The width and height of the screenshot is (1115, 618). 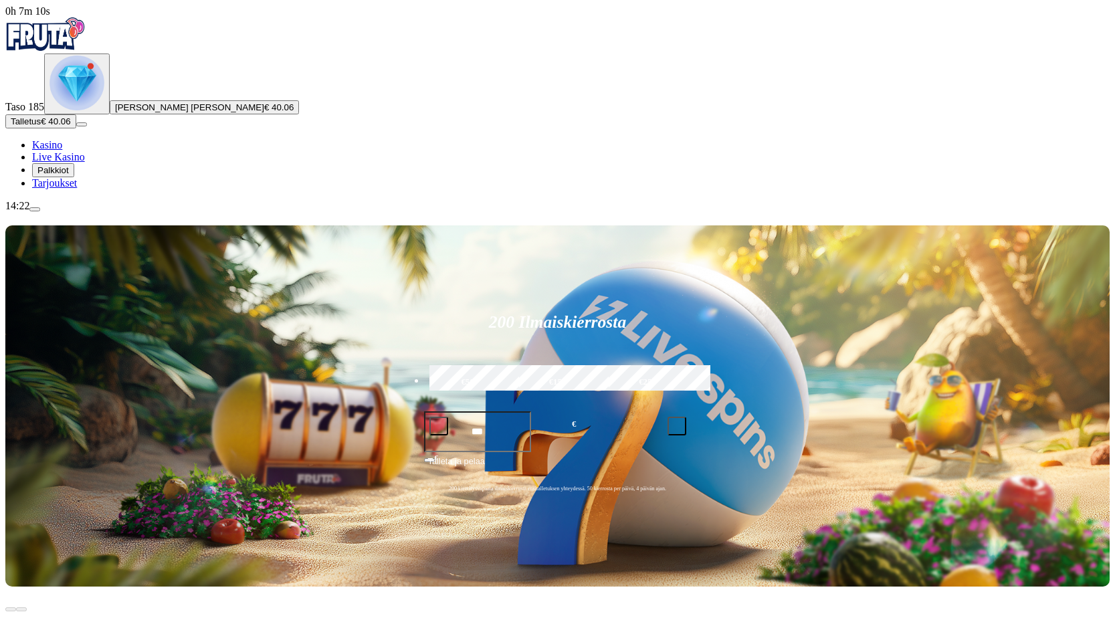 I want to click on nav: Main menu, so click(x=557, y=164).